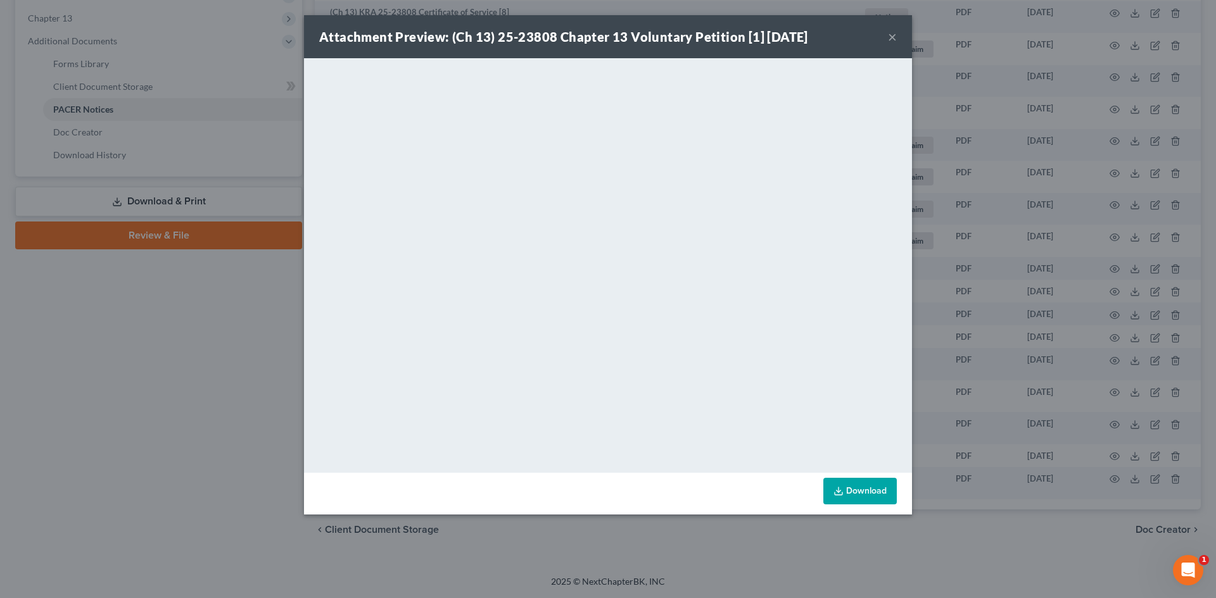 This screenshot has height=598, width=1216. I want to click on a: Download, so click(860, 491).